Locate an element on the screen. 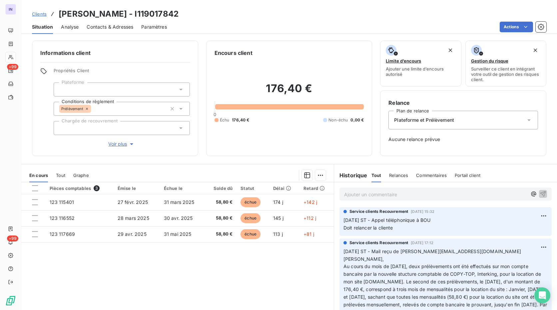 This screenshot has height=310, width=557. span: 123 116552 is located at coordinates (62, 218).